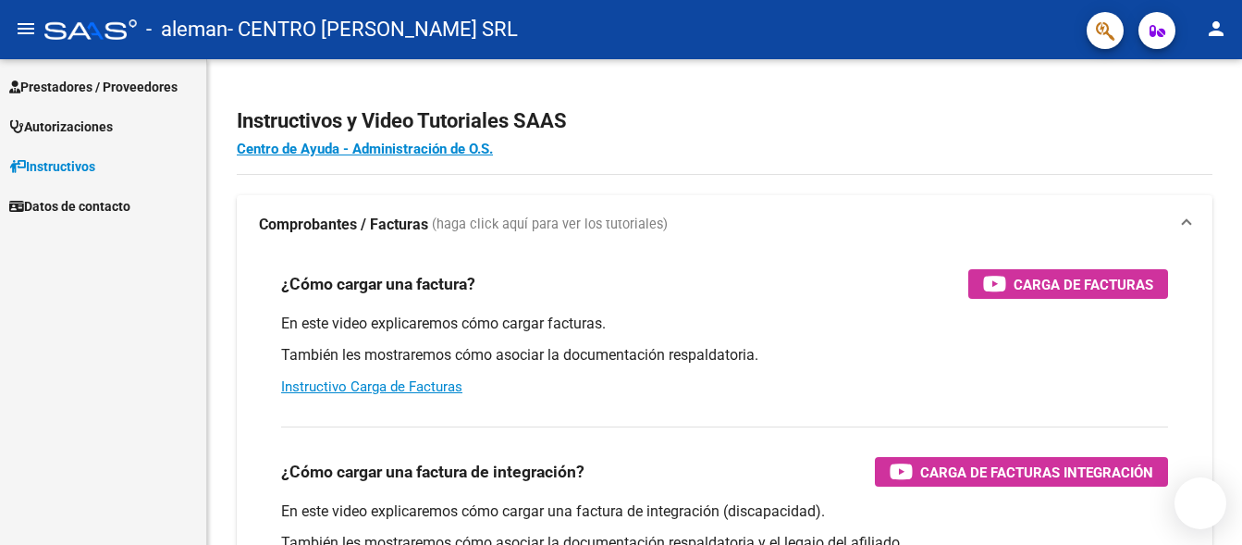 Image resolution: width=1242 pixels, height=545 pixels. I want to click on span: Prestadores / Proveedores, so click(93, 87).